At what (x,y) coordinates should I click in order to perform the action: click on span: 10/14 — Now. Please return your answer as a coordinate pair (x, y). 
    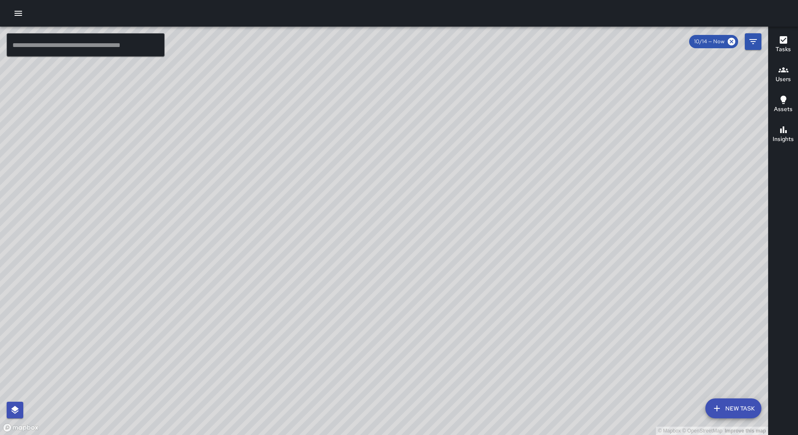
    Looking at the image, I should click on (709, 42).